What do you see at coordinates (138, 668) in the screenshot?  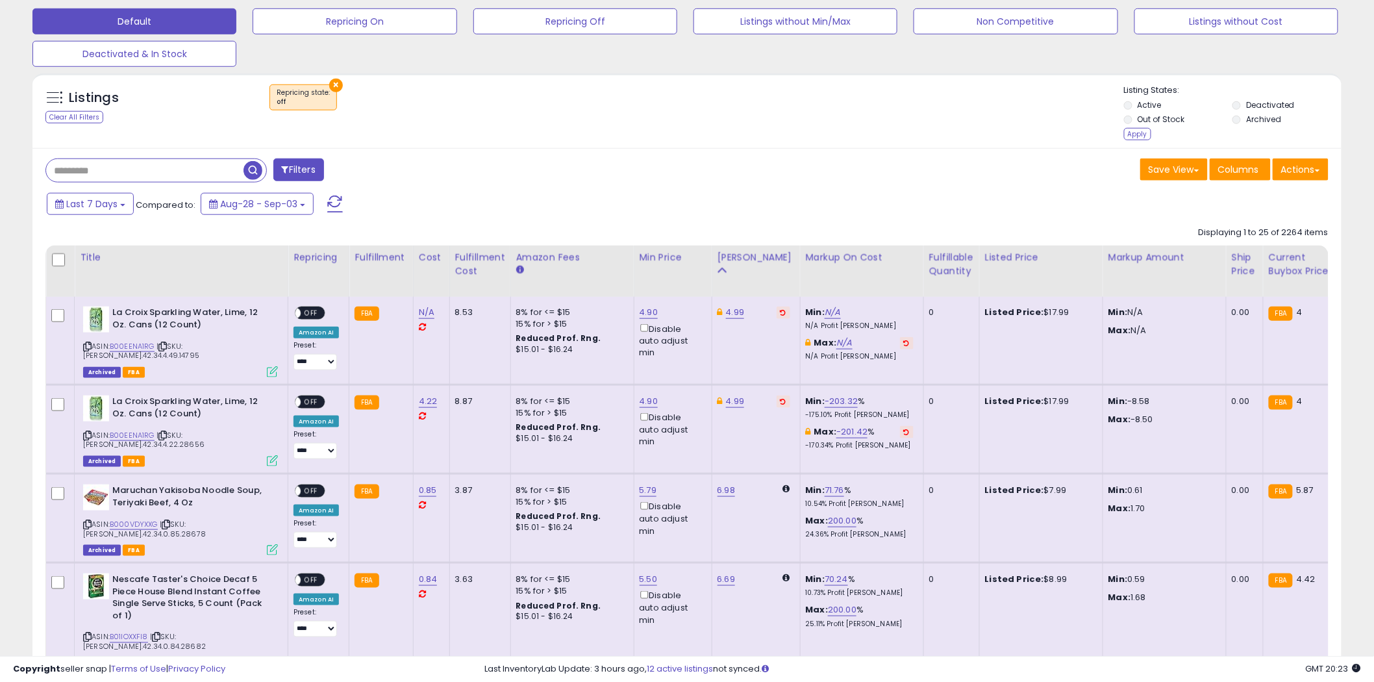 I see `a: Terms of Use` at bounding box center [138, 668].